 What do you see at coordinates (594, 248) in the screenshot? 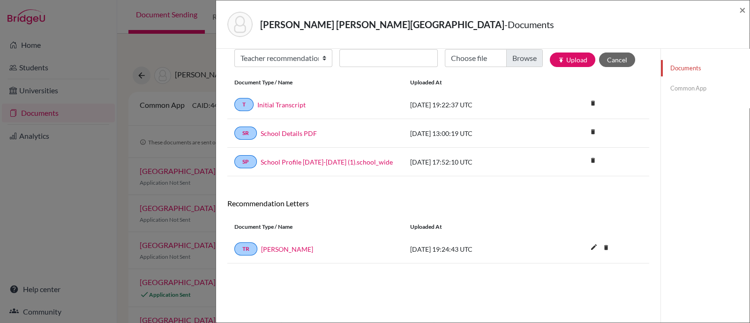
I see `button: edit` at bounding box center [594, 248].